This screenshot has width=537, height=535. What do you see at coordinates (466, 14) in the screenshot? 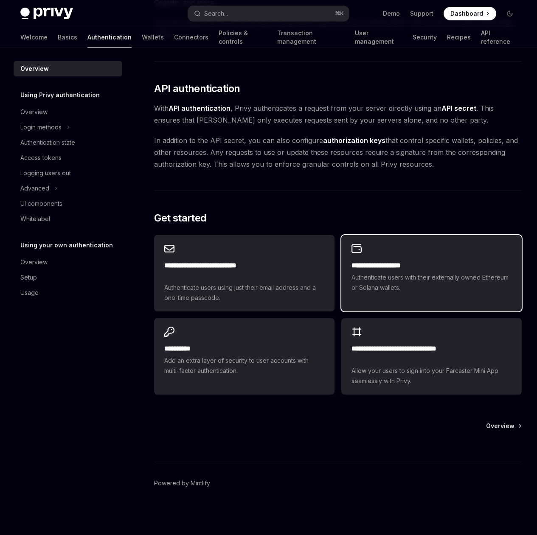
I see `span: Dashboard` at bounding box center [466, 14].